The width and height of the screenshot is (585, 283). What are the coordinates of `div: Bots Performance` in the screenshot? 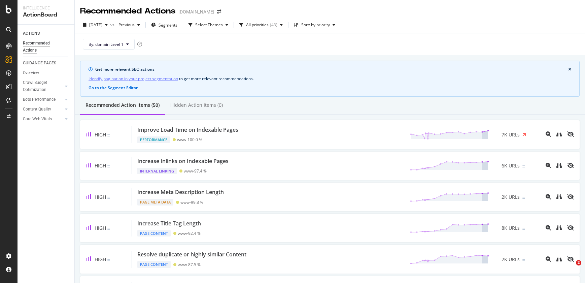 It's located at (39, 99).